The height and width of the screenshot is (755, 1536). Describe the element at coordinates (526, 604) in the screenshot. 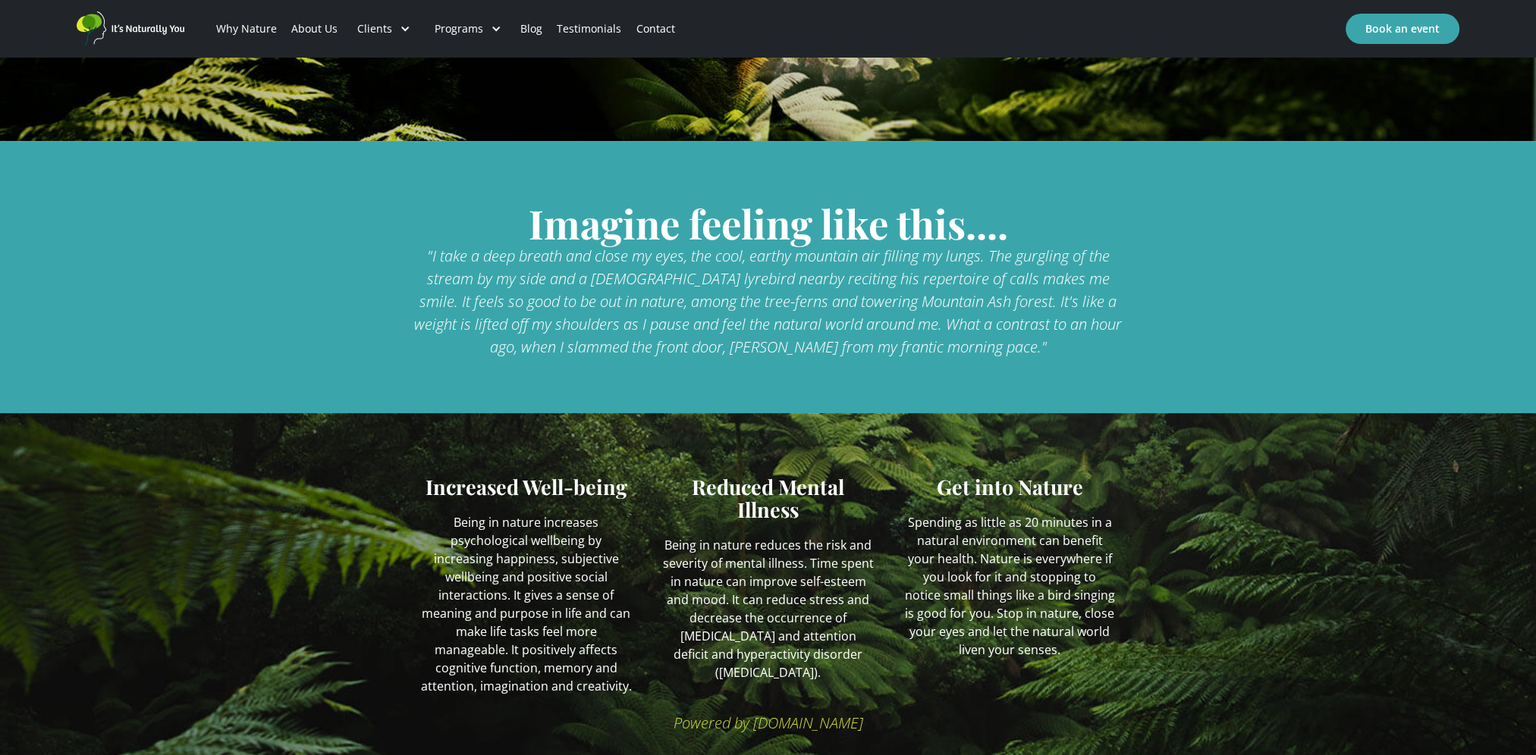

I see `p: Being in nature increases psychological wellbeing by increasing happiness, subjective wellbeing a...` at that location.